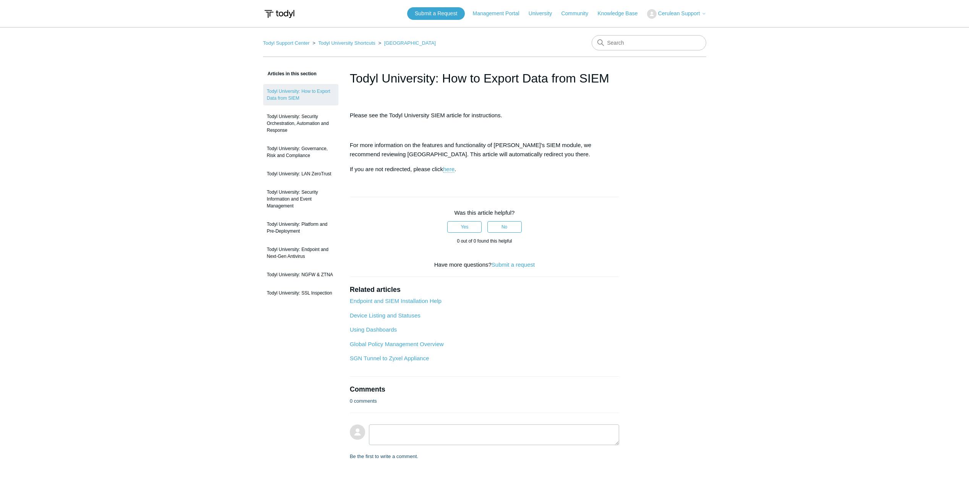 This screenshot has height=502, width=969. What do you see at coordinates (494, 435) in the screenshot?
I see `textarea: Add your comment` at bounding box center [494, 435].